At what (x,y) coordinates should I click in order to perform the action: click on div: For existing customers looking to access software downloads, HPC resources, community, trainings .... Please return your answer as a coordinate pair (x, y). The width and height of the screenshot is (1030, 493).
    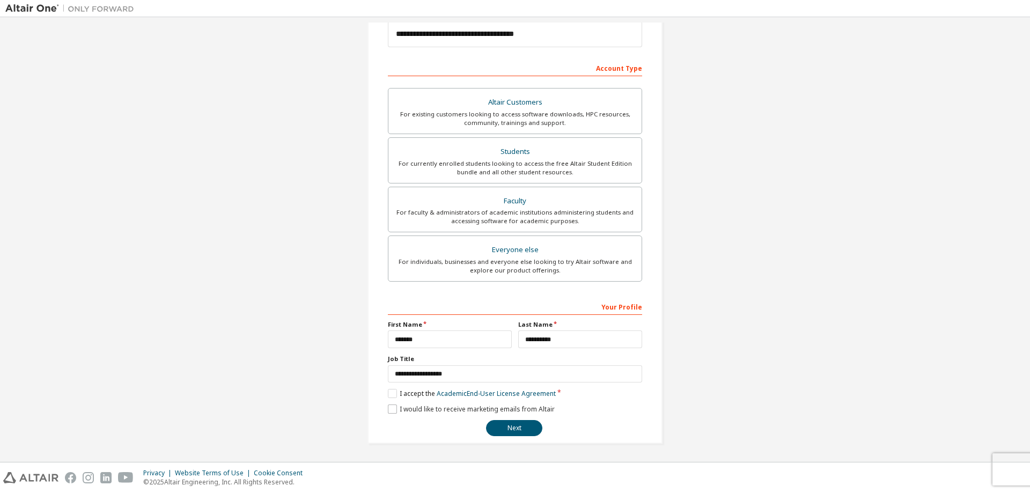
    Looking at the image, I should click on (515, 119).